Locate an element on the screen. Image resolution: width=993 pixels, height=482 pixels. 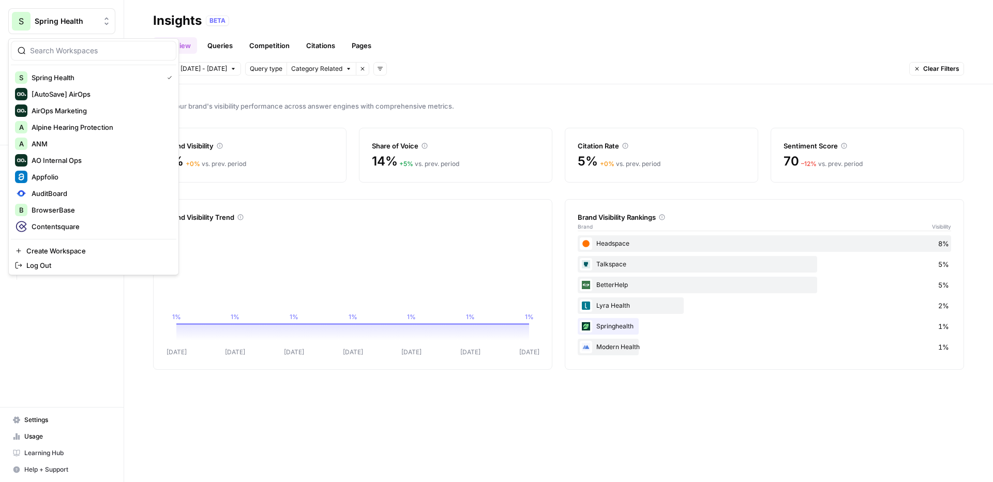
span: Log Out is located at coordinates (97, 265).